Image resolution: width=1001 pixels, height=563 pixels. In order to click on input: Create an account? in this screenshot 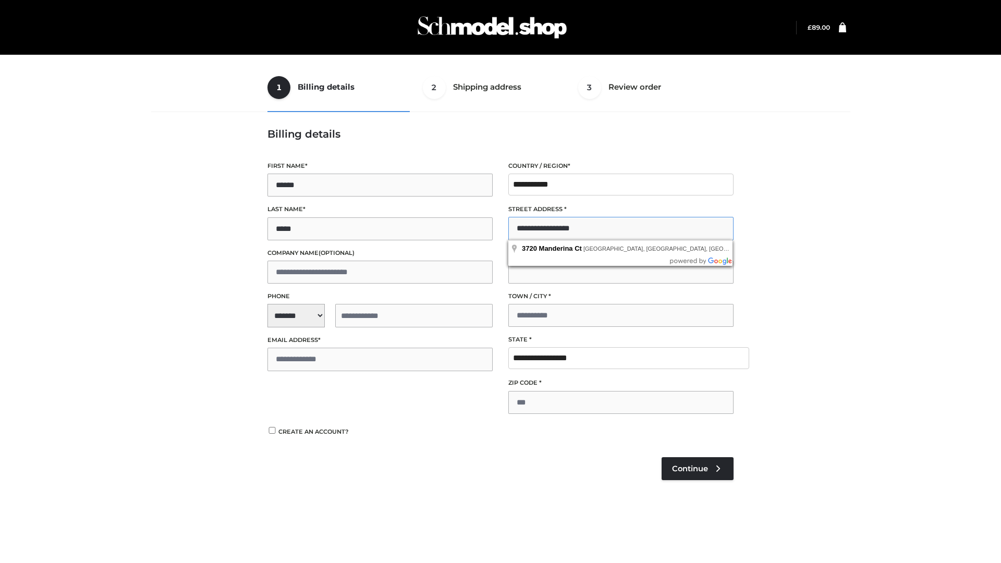, I will do `click(272, 430)`.